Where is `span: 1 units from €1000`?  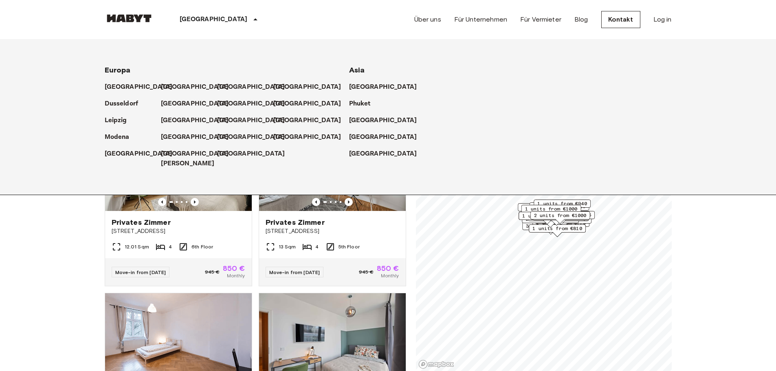
span: 1 units from €1000 is located at coordinates (550, 209).